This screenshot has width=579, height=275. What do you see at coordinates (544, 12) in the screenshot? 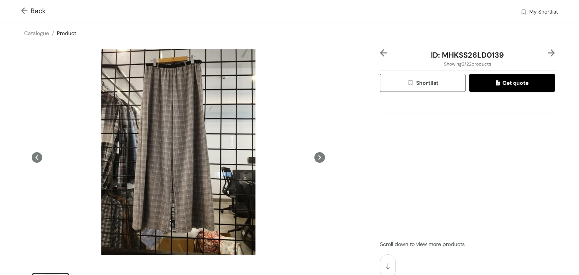
I see `span: My Shortlist` at bounding box center [544, 12].